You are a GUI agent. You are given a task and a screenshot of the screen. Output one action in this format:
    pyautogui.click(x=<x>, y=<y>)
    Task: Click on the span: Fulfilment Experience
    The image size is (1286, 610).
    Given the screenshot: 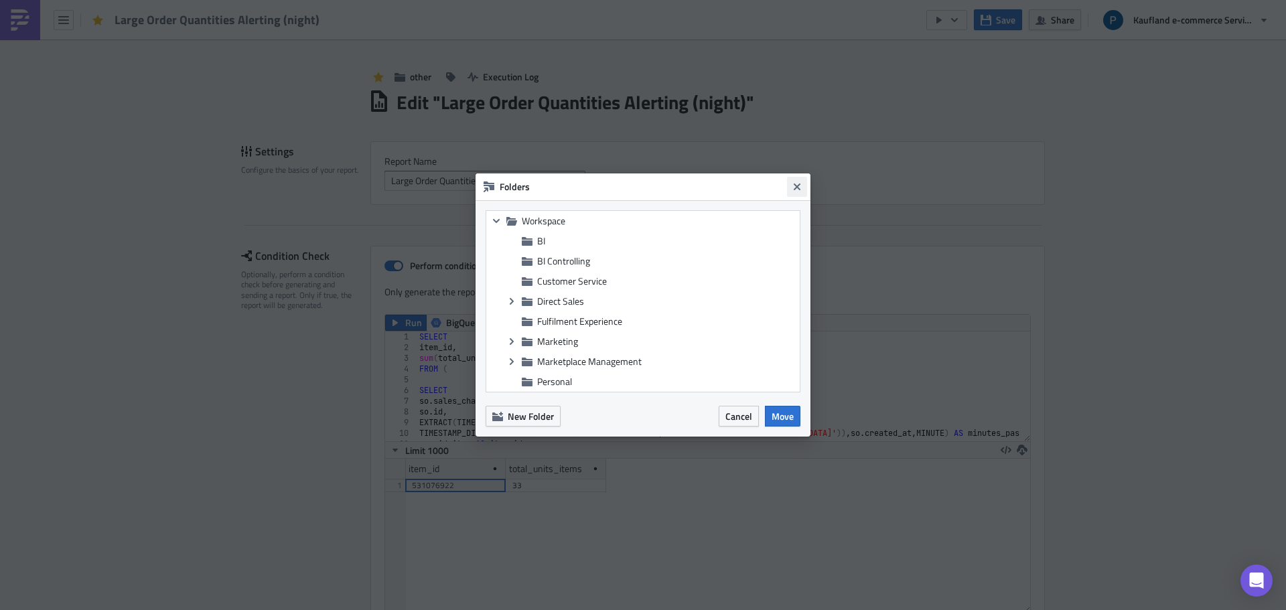 What is the action you would take?
    pyautogui.click(x=579, y=321)
    